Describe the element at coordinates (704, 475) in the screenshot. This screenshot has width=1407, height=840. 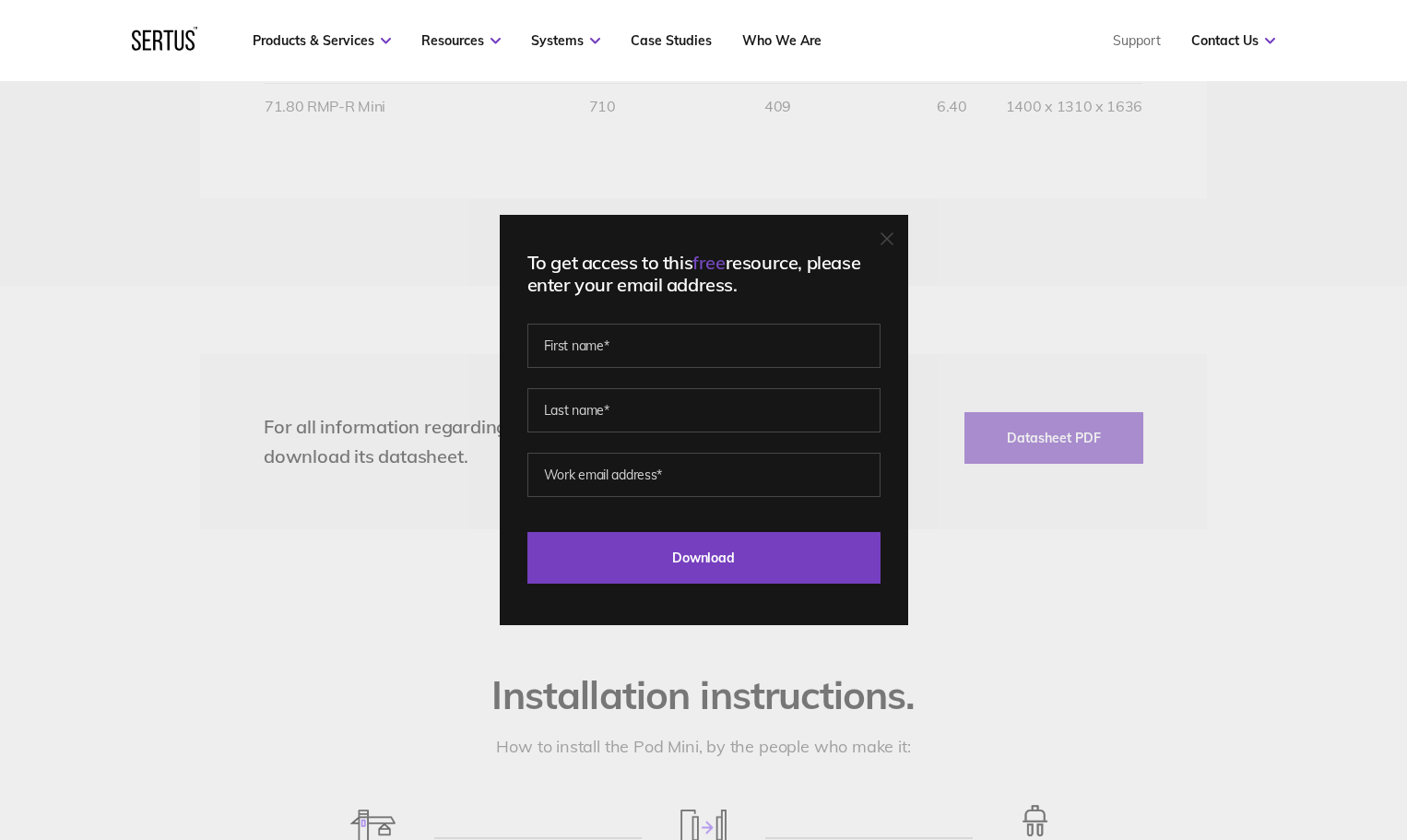
I see `input: Work email address*` at that location.